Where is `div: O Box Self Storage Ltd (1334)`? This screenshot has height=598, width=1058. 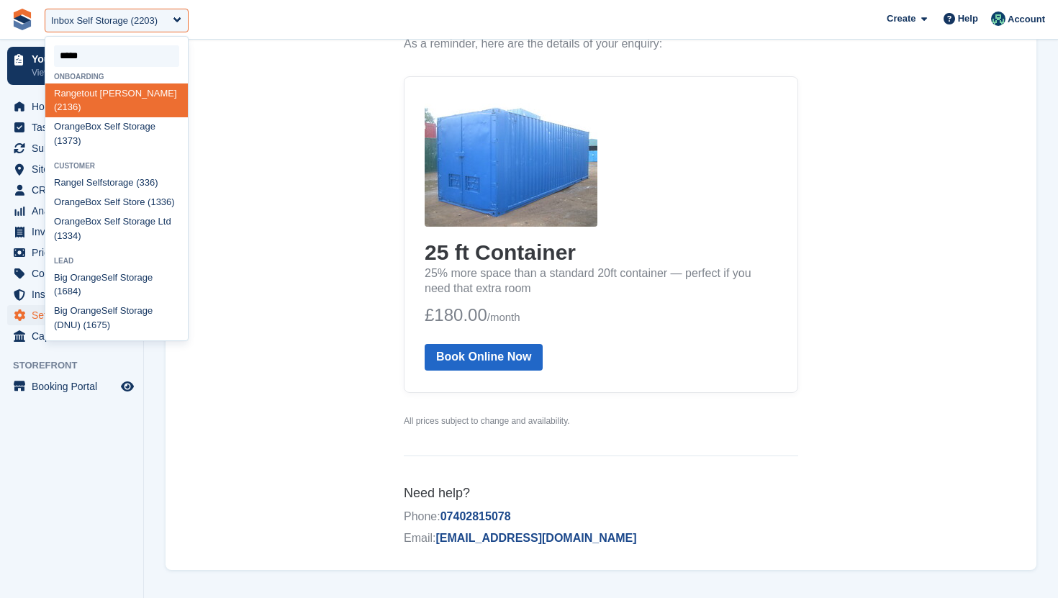
div: O Box Self Storage Ltd (1334) is located at coordinates (117, 229).